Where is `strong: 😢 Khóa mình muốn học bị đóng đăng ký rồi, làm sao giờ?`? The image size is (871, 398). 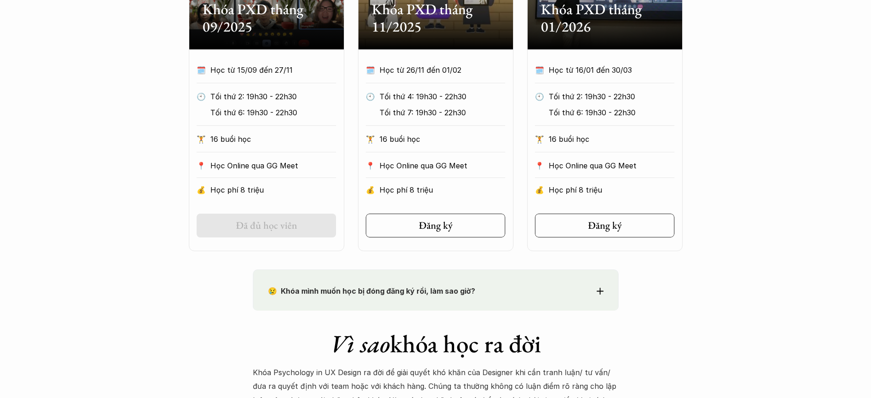 strong: 😢 Khóa mình muốn học bị đóng đăng ký rồi, làm sao giờ? is located at coordinates (371, 291).